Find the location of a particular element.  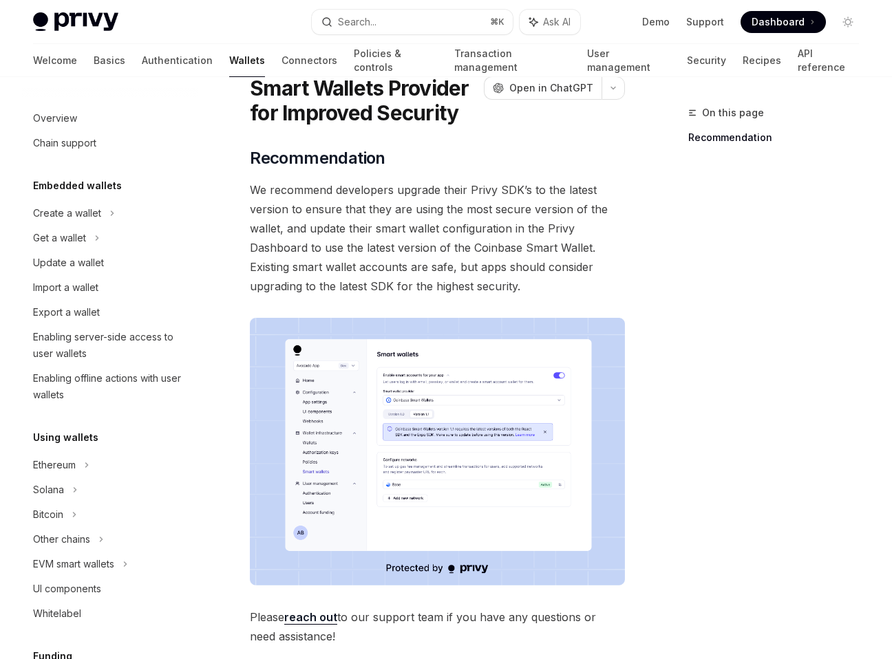

div: Other chains is located at coordinates (61, 540).